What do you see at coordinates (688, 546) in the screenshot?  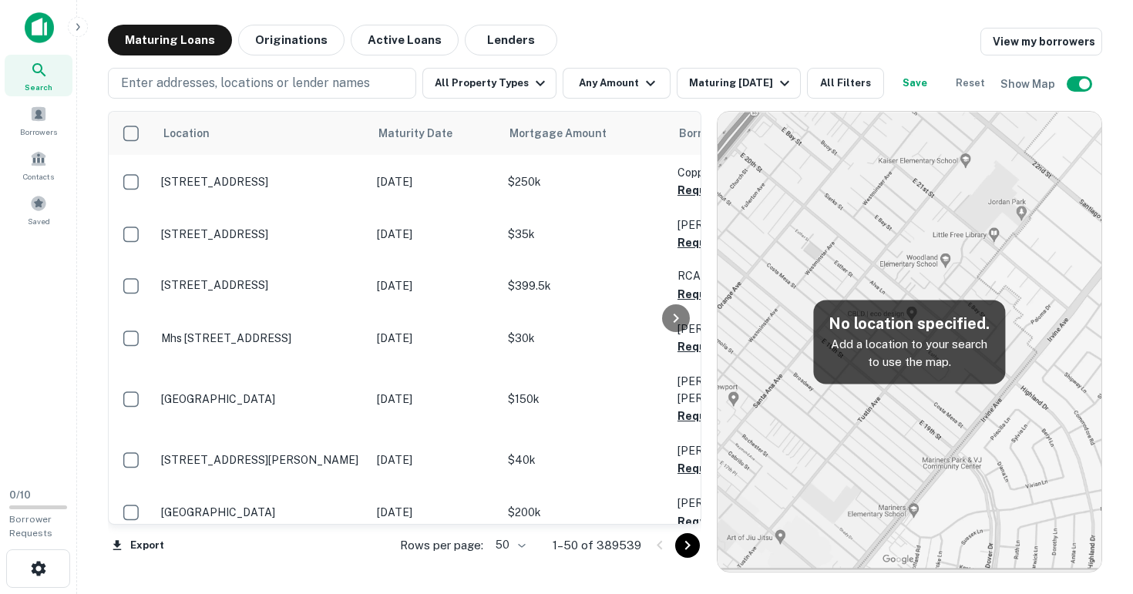 I see `button: Go to next page` at bounding box center [688, 546].